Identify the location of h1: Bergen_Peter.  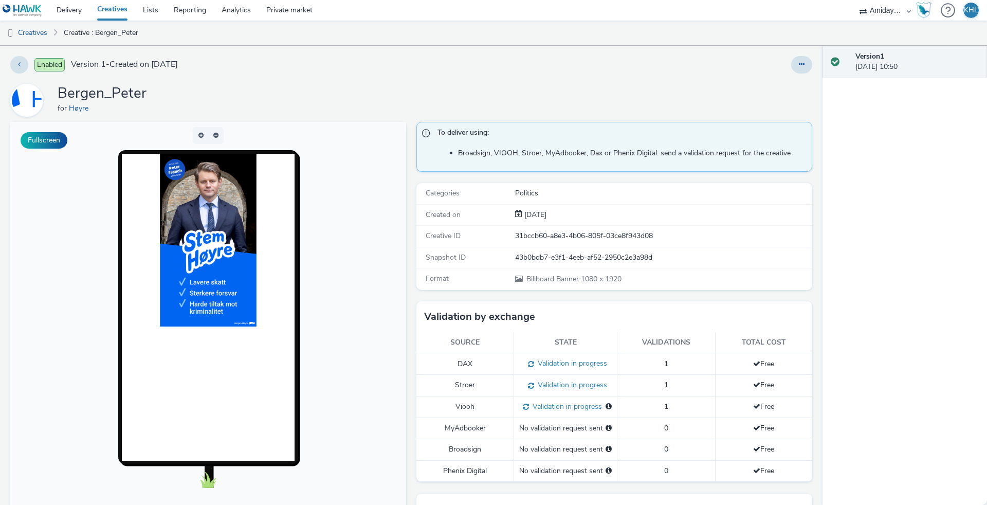
(102, 94).